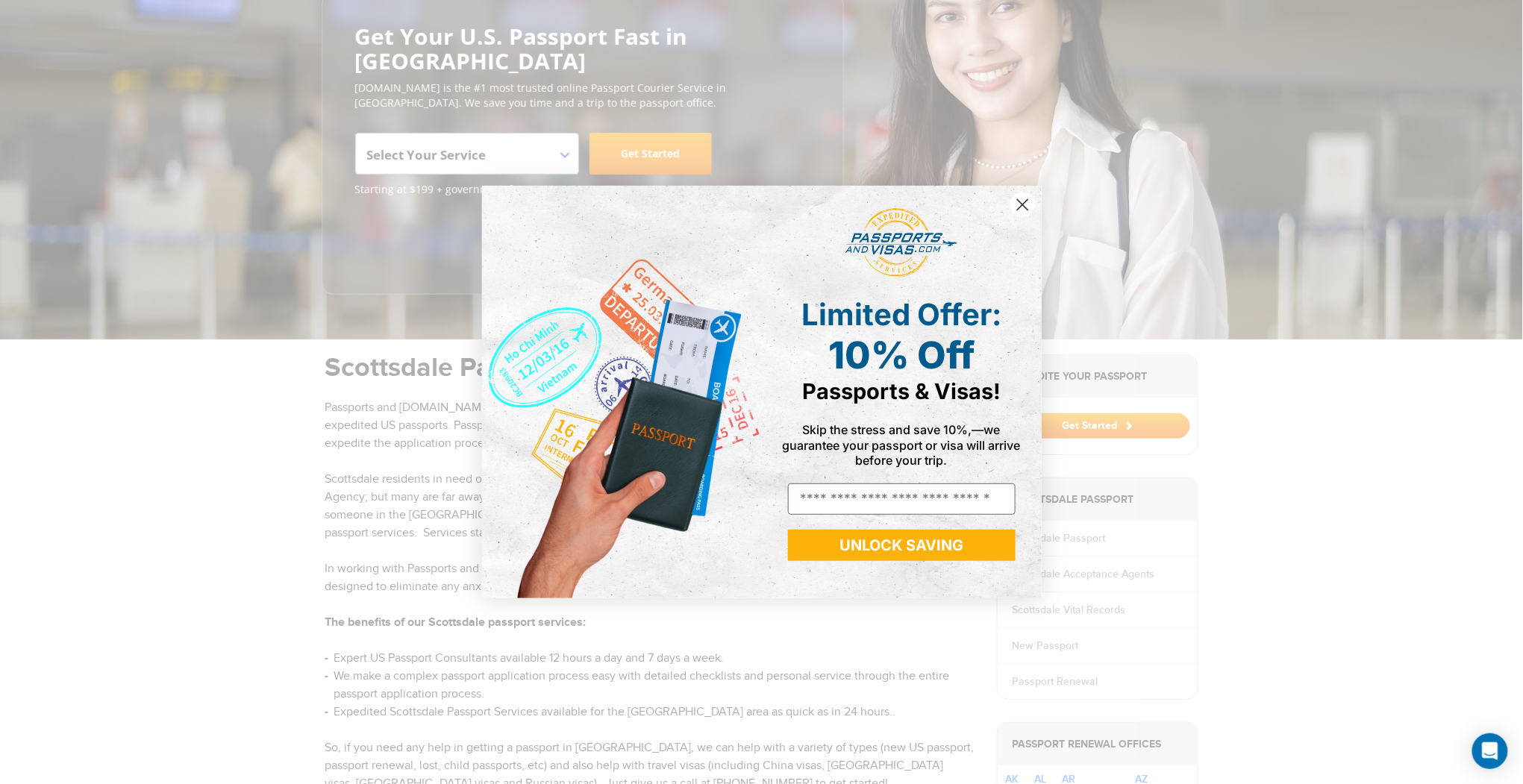 The width and height of the screenshot is (1523, 784). I want to click on img: passports and visas, so click(902, 244).